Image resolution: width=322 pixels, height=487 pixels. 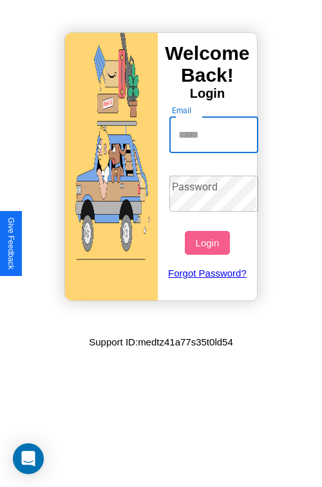 What do you see at coordinates (28, 459) in the screenshot?
I see `div: Open Intercom Messenger` at bounding box center [28, 459].